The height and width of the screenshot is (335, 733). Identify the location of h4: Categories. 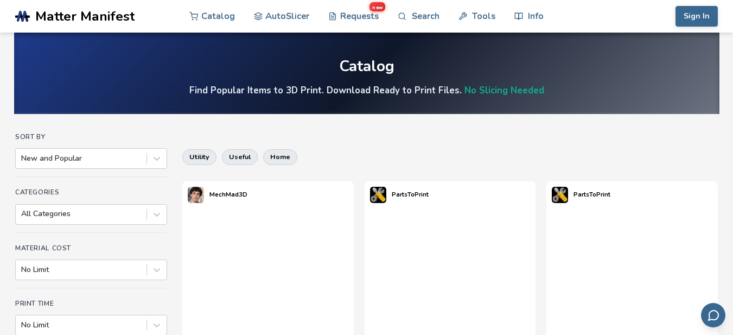
(91, 192).